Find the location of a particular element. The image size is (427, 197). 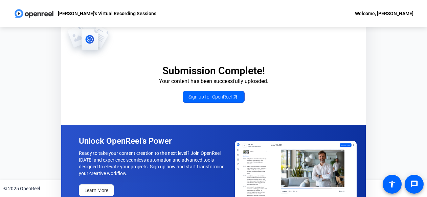

span: Learn More is located at coordinates (96, 191).